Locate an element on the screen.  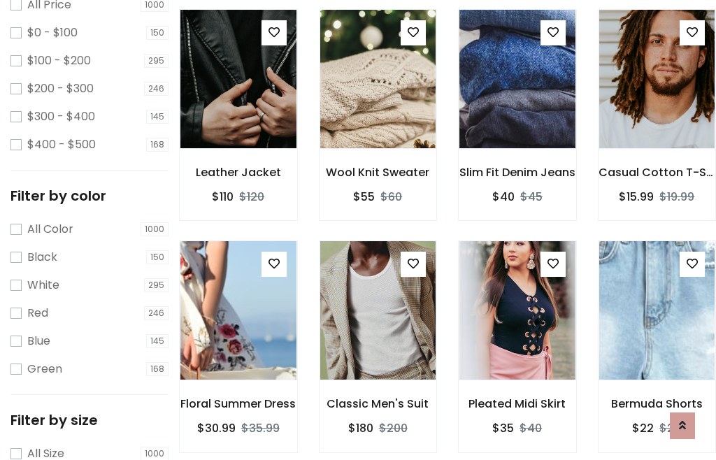
del: $19.99 is located at coordinates (676, 196).